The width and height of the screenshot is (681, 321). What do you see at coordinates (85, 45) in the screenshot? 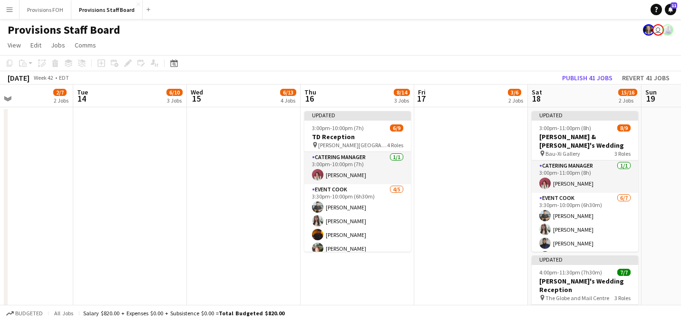
I see `span: Comms` at bounding box center [85, 45].